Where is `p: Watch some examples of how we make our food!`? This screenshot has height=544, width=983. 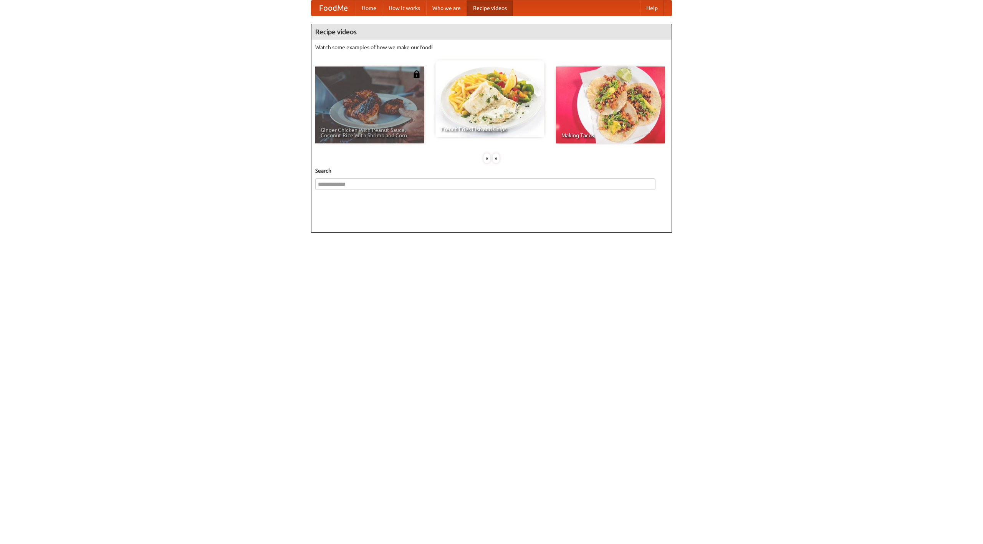 p: Watch some examples of how we make our food! is located at coordinates (492, 47).